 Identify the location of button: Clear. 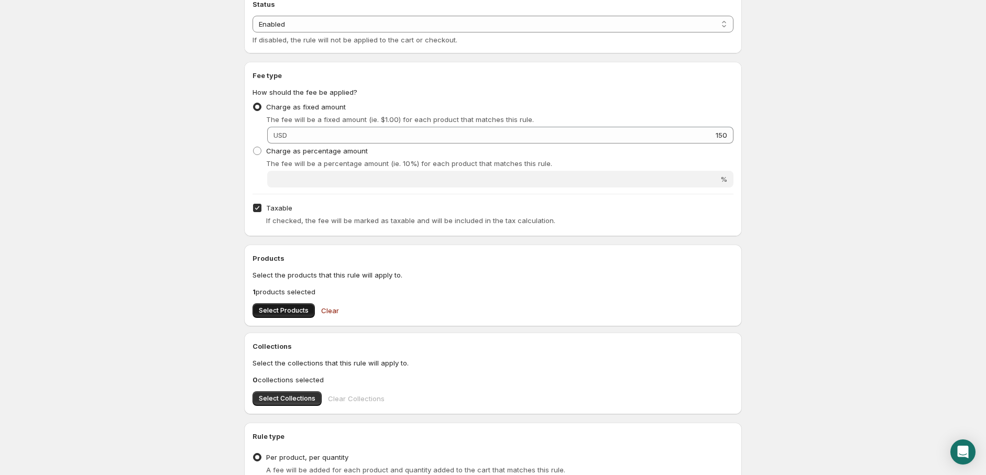
(330, 311).